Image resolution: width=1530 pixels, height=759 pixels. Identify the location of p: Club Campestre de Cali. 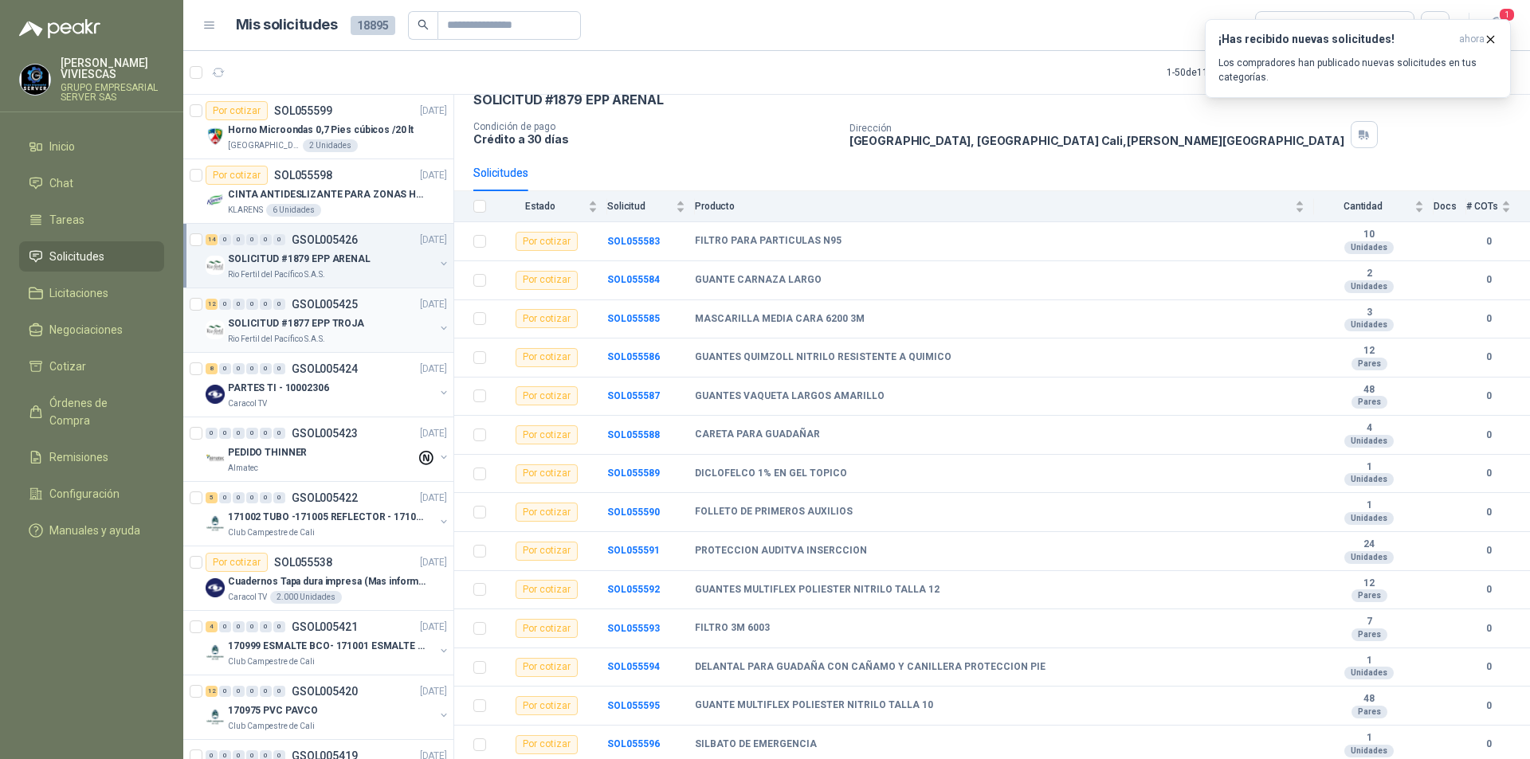
(271, 727).